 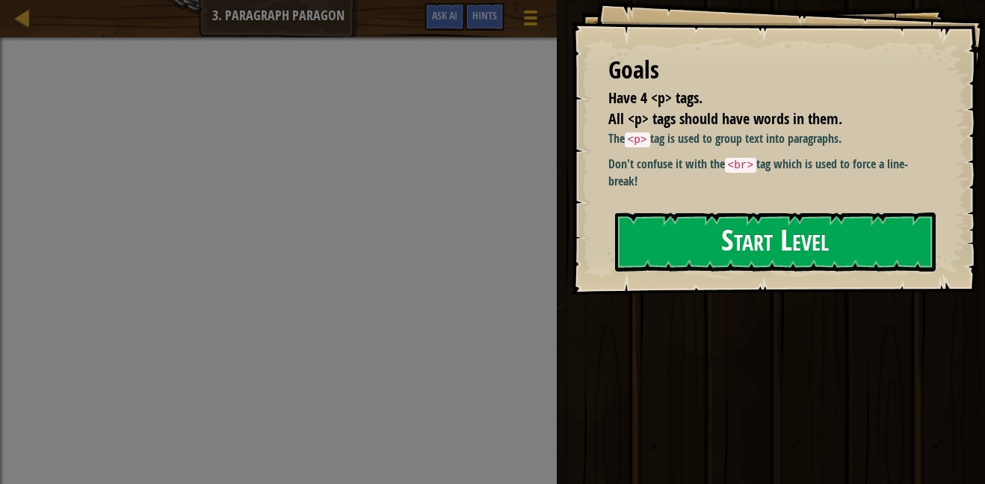 What do you see at coordinates (775, 241) in the screenshot?
I see `button: Start Level` at bounding box center [775, 241].